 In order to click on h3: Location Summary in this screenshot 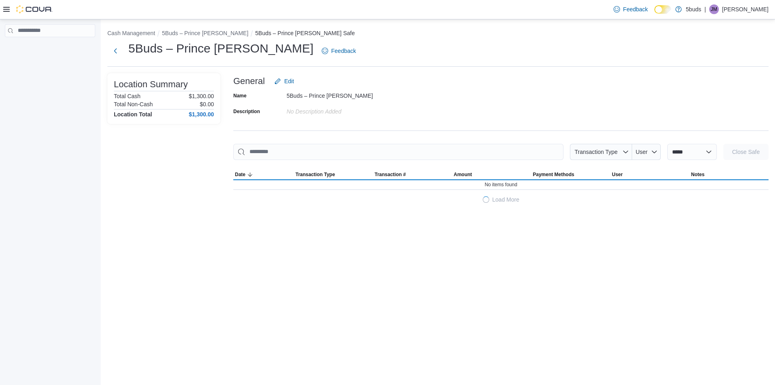, I will do `click(151, 84)`.